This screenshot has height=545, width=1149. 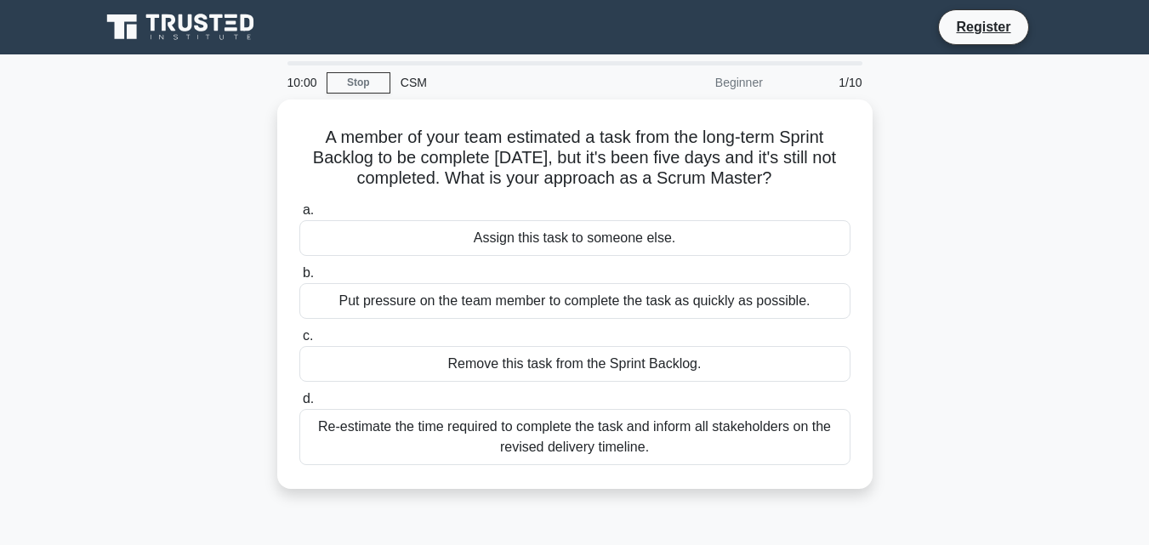 What do you see at coordinates (507, 83) in the screenshot?
I see `div: CSM` at bounding box center [507, 83].